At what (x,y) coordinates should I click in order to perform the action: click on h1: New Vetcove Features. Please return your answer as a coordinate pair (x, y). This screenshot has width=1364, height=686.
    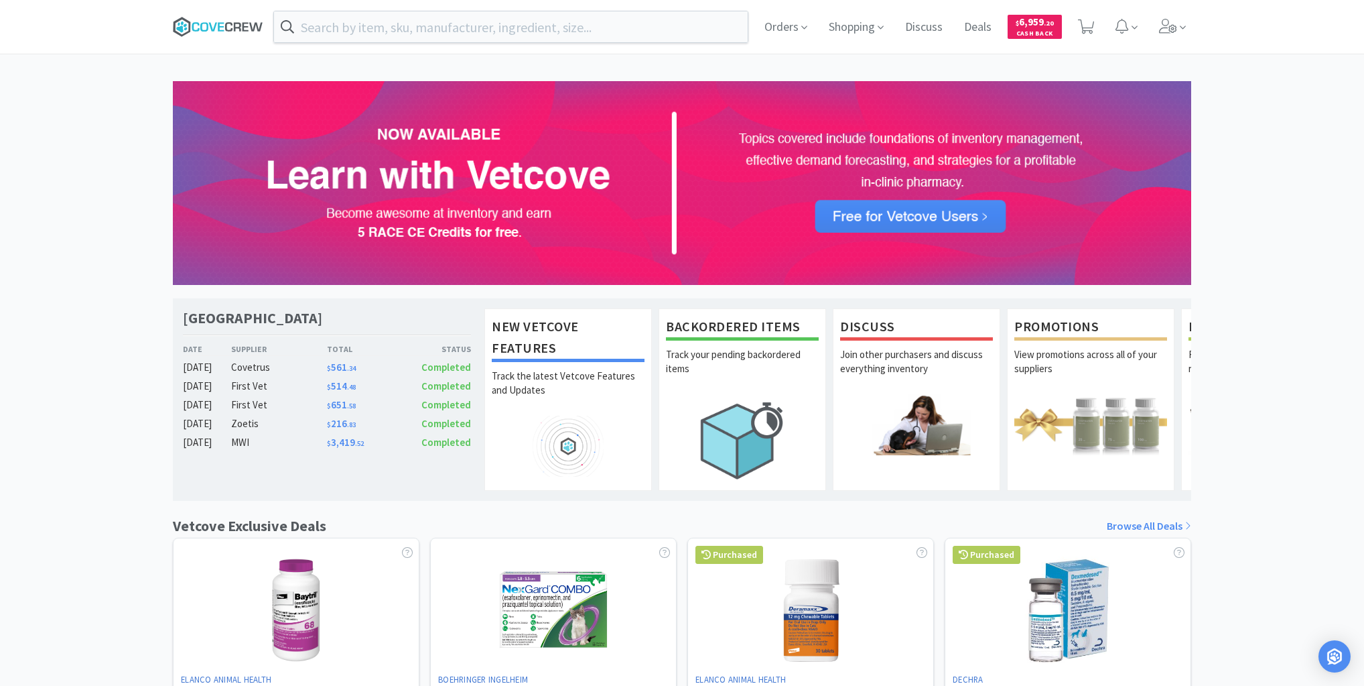
    Looking at the image, I should click on (568, 338).